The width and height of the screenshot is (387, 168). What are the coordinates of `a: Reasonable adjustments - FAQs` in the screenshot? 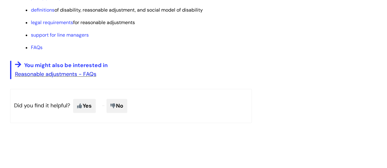 It's located at (56, 74).